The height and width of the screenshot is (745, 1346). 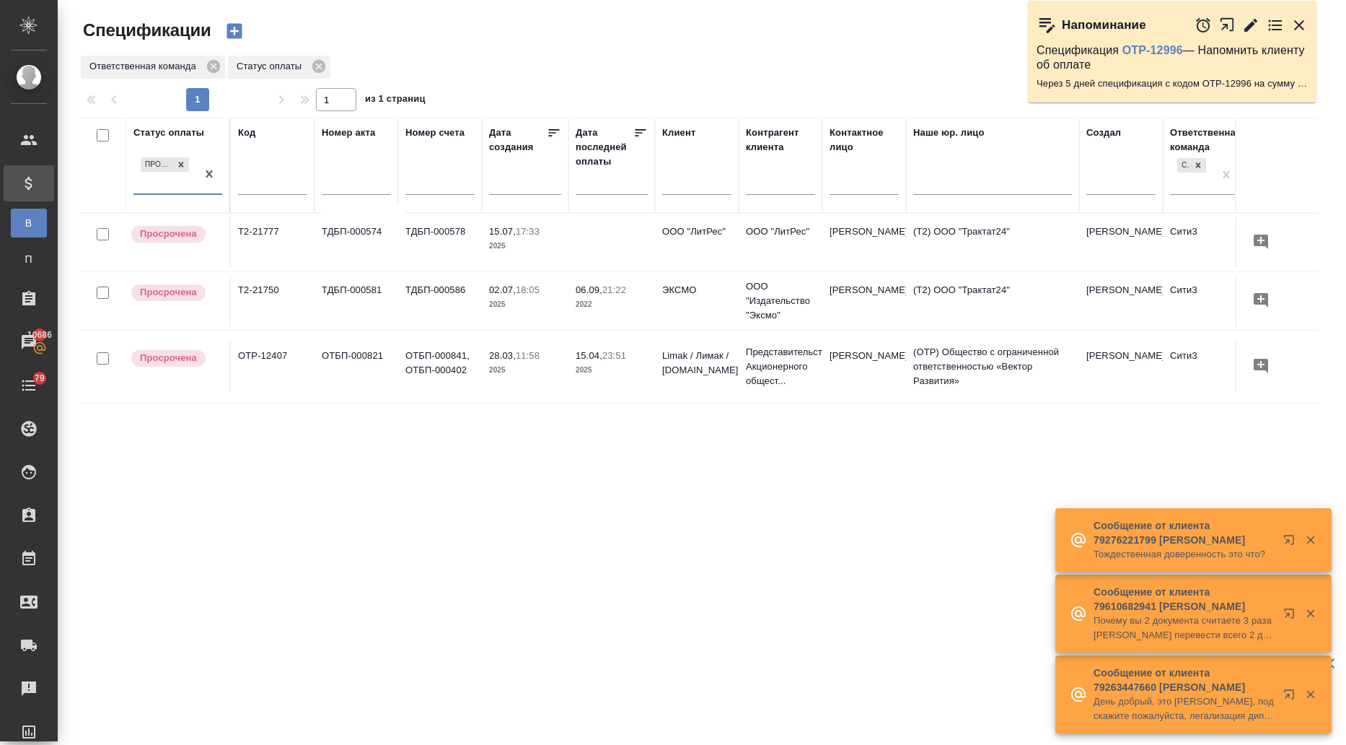 What do you see at coordinates (29, 223) in the screenshot?
I see `a: В` at bounding box center [29, 223].